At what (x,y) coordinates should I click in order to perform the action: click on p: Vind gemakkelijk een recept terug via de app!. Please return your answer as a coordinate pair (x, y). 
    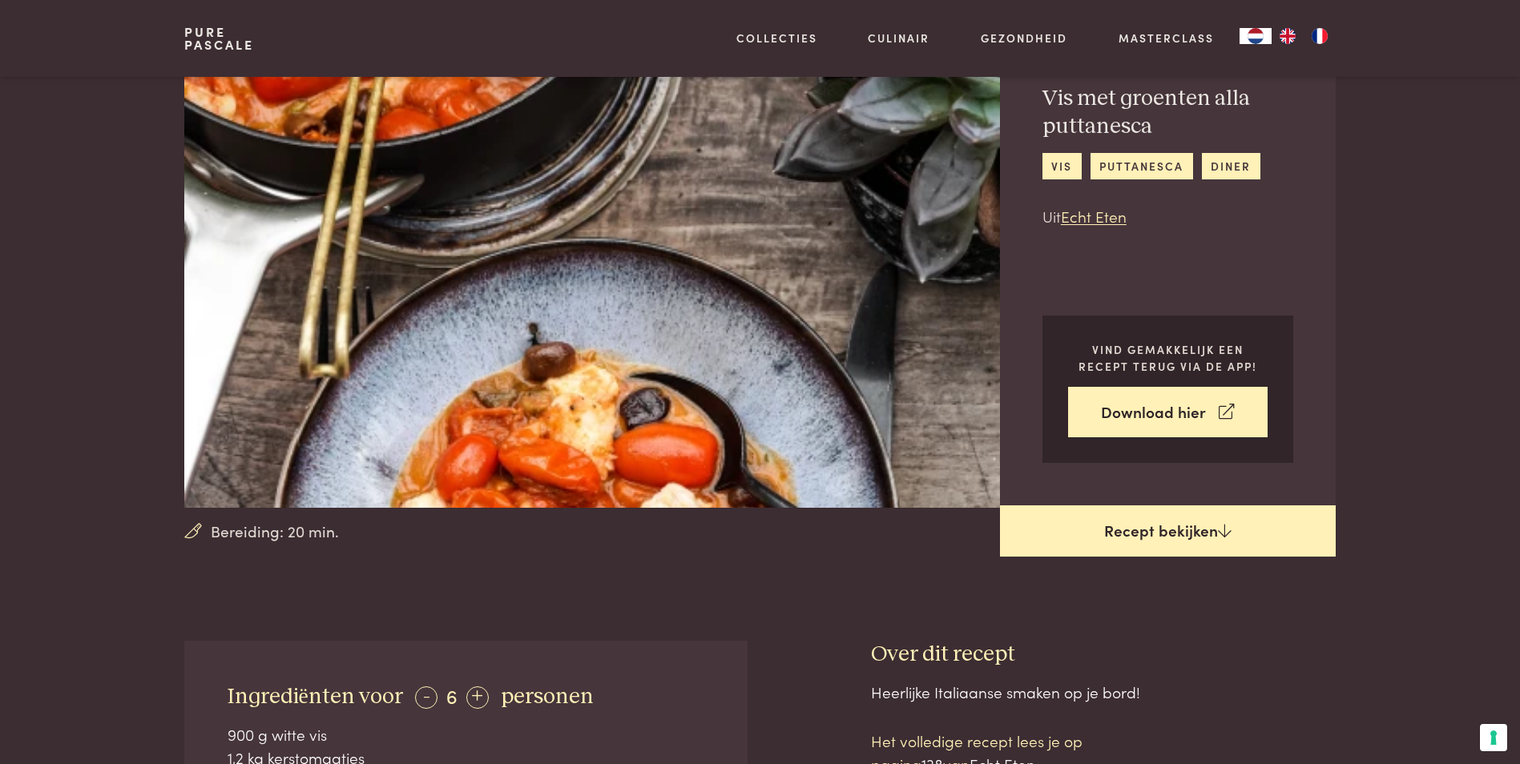
    Looking at the image, I should click on (1167, 357).